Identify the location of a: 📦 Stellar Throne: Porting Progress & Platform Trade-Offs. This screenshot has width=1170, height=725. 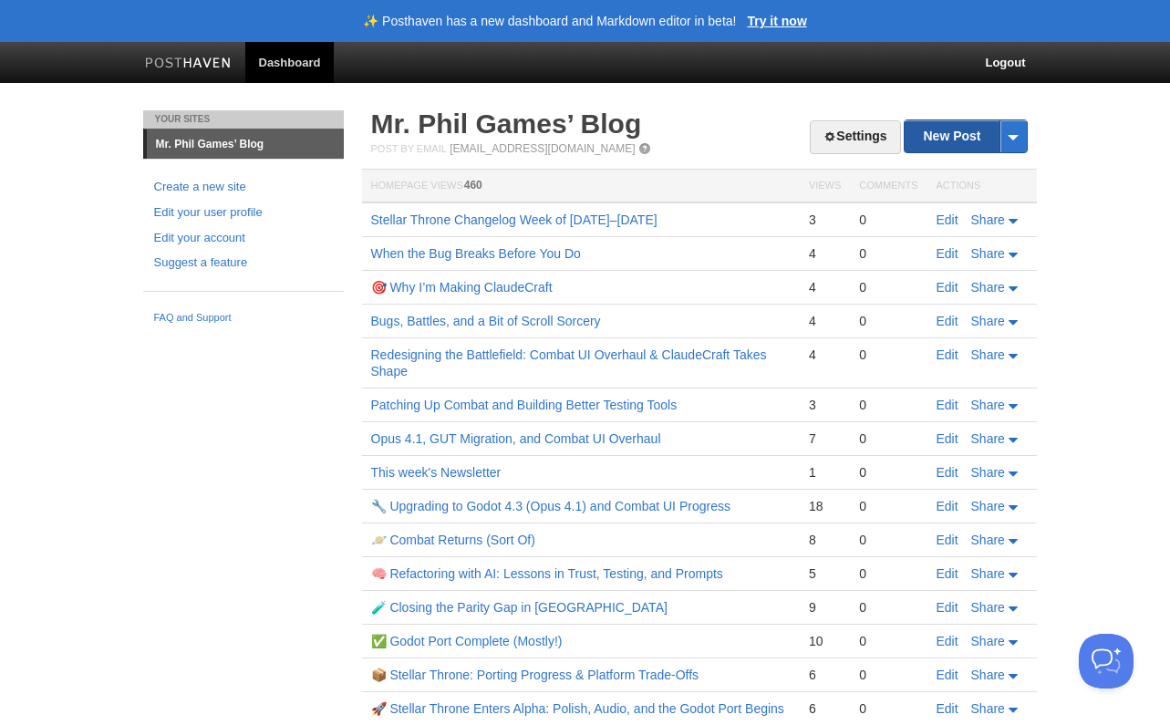
(535, 675).